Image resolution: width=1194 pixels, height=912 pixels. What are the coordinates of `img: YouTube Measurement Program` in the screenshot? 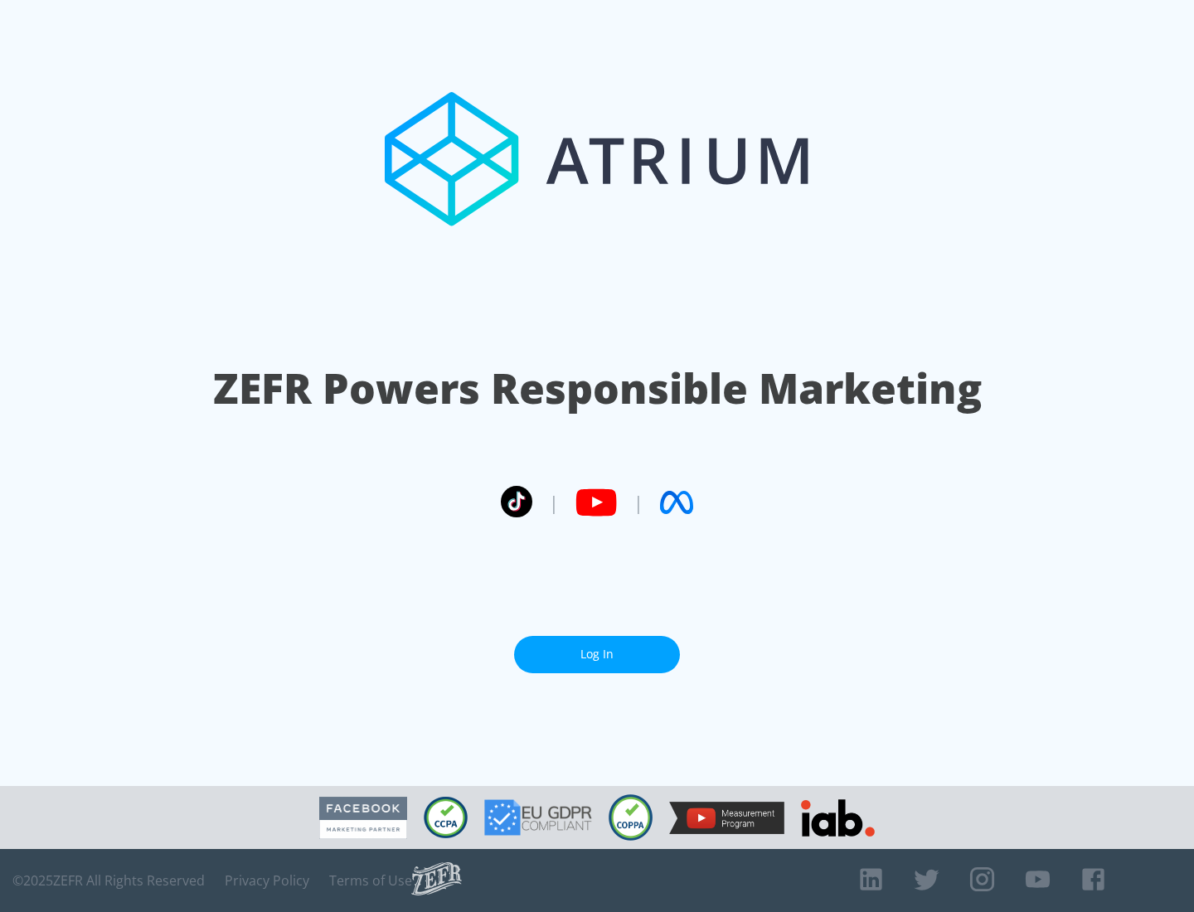 It's located at (727, 818).